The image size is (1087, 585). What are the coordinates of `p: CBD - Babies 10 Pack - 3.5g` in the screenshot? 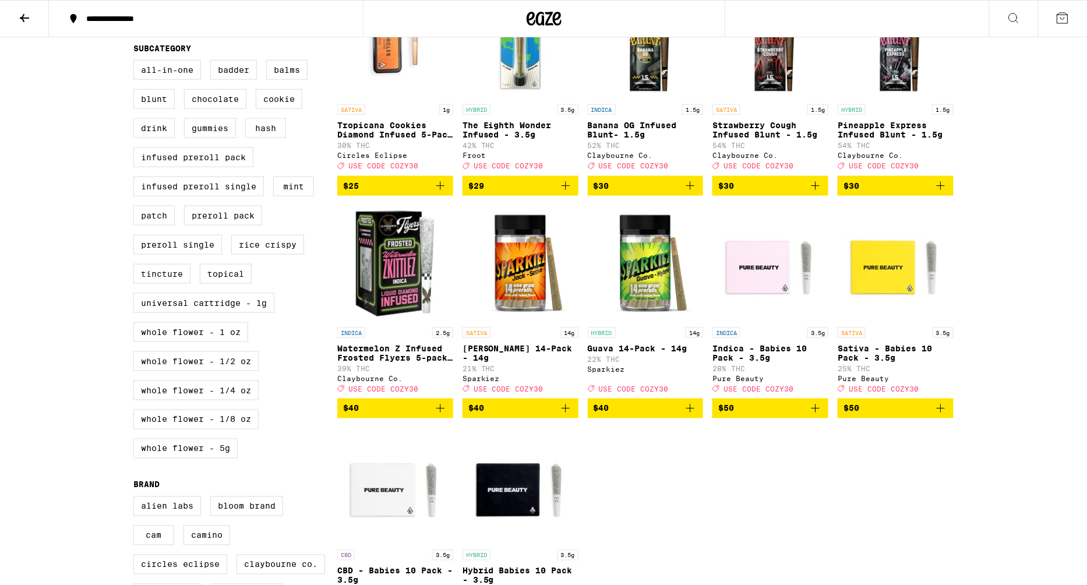 It's located at (395, 576).